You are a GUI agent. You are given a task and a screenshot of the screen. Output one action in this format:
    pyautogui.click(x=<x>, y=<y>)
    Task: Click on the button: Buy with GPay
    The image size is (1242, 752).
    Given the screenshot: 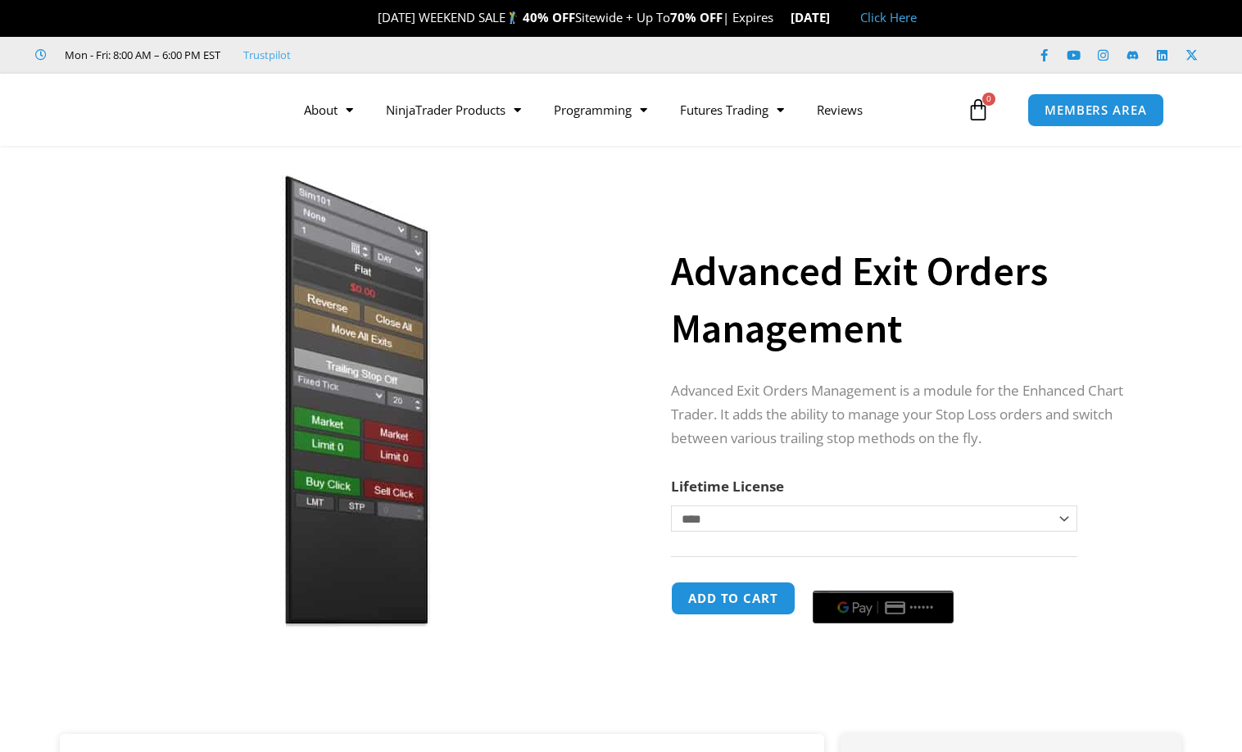 What is the action you would take?
    pyautogui.click(x=883, y=607)
    